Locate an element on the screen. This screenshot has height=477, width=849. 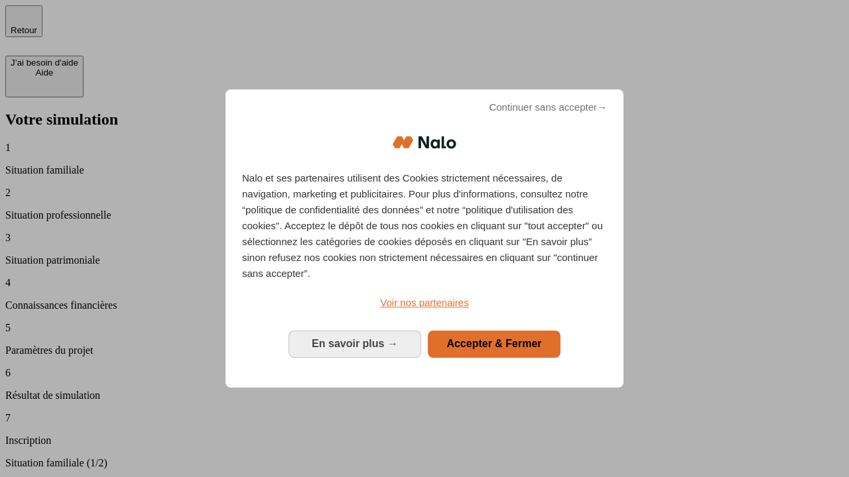
a: Voir nos partenaires is located at coordinates (424, 303).